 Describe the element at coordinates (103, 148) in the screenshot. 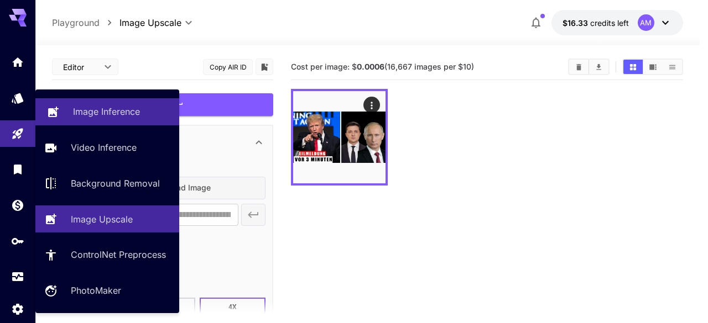

I see `p: Video Inference` at that location.